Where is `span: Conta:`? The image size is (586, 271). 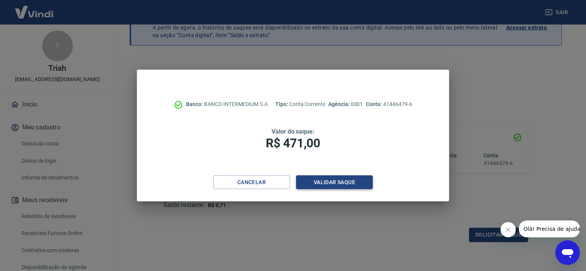 span: Conta: is located at coordinates (374, 104).